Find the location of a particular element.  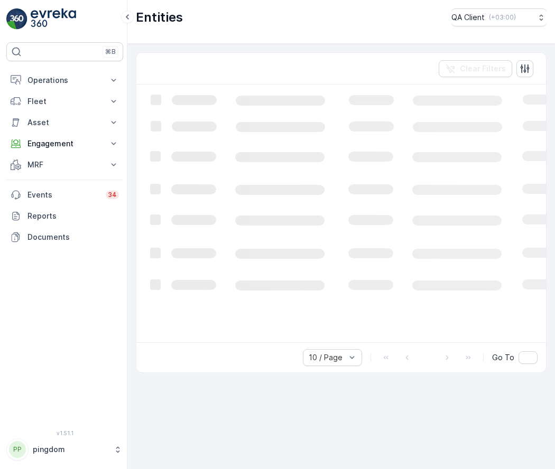

a: Documents is located at coordinates (64, 237).